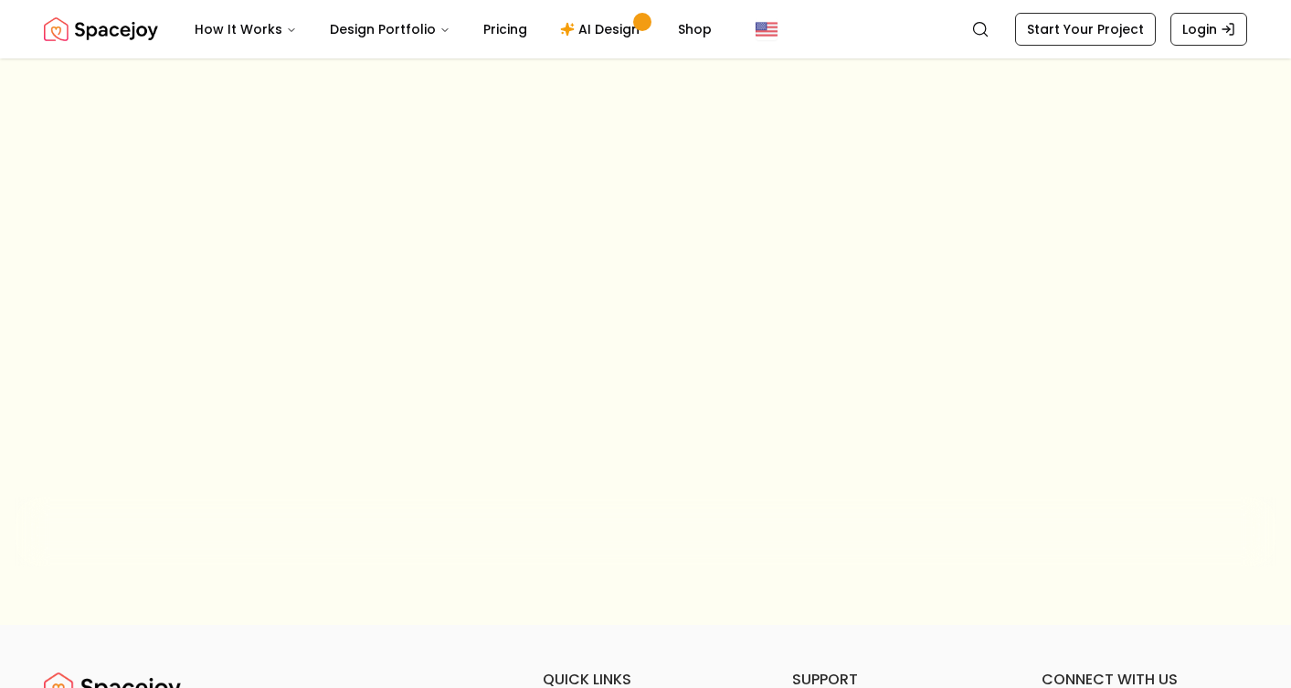 The width and height of the screenshot is (1291, 688). What do you see at coordinates (101, 29) in the screenshot?
I see `img: Spacejoy Logo` at bounding box center [101, 29].